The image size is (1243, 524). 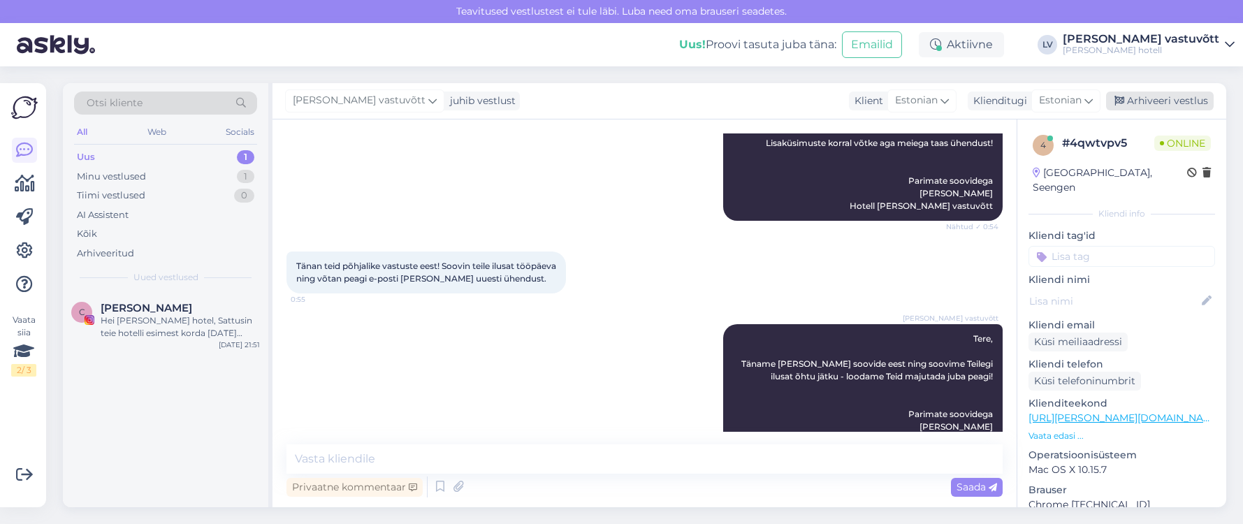 What do you see at coordinates (146, 308) in the screenshot?
I see `span: Carol Leiste` at bounding box center [146, 308].